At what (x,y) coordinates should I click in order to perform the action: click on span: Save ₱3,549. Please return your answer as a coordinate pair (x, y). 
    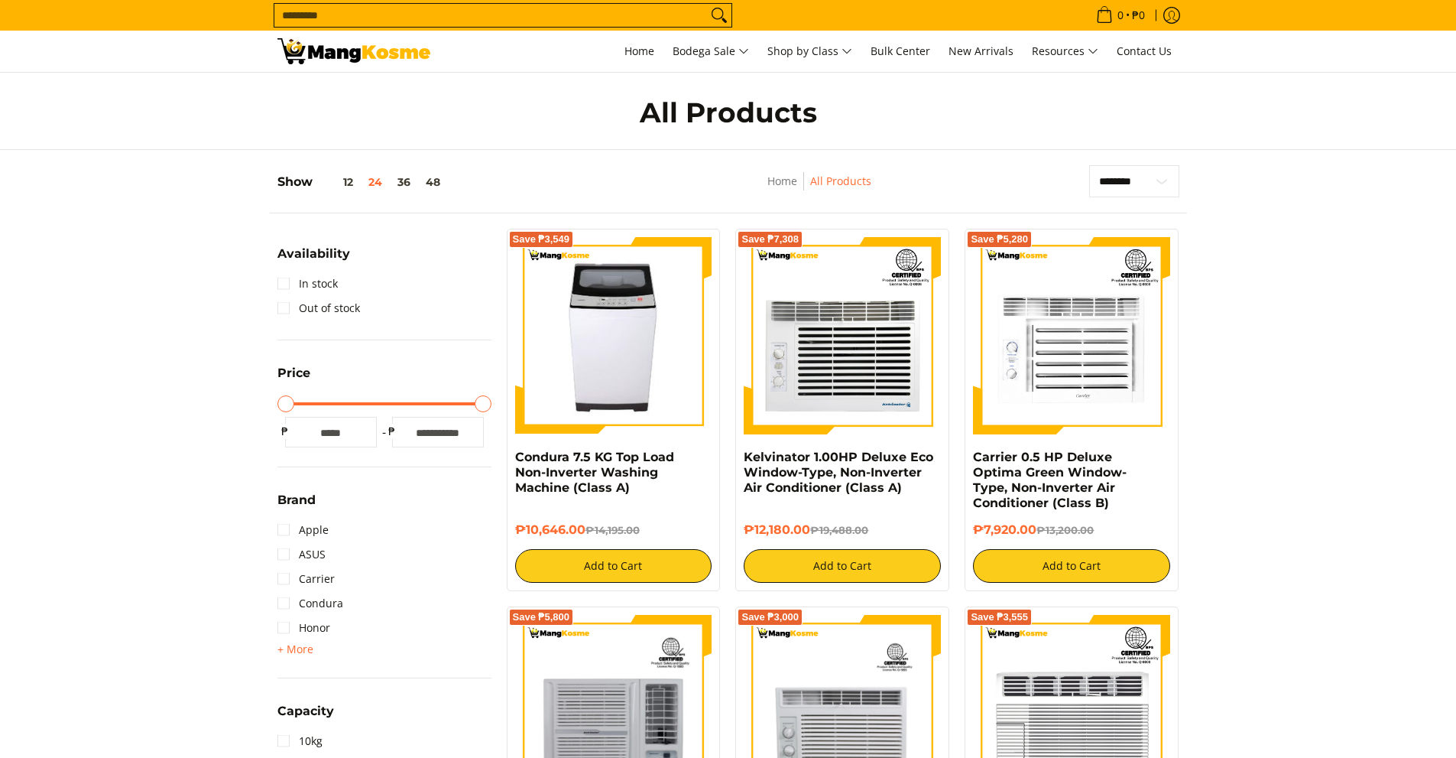
    Looking at the image, I should click on (541, 239).